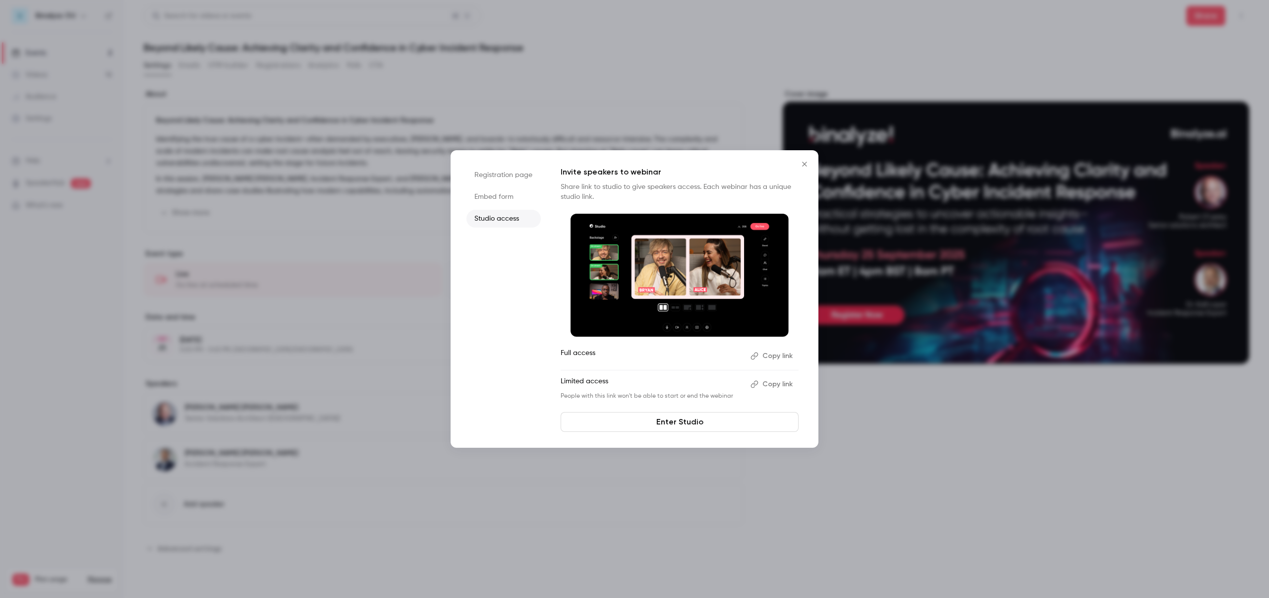 This screenshot has height=598, width=1269. Describe the element at coordinates (804, 164) in the screenshot. I see `button: Close` at that location.